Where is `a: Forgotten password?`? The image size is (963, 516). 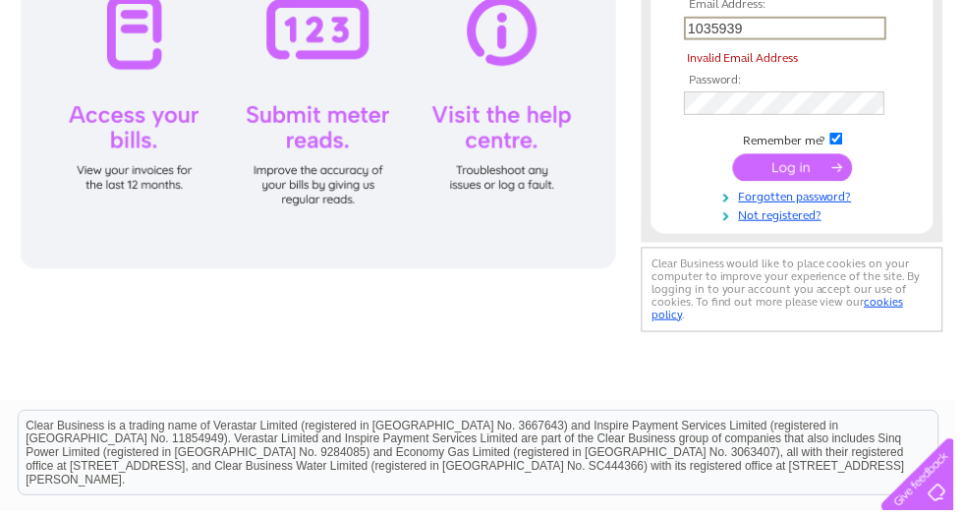
a: Forgotten password? is located at coordinates (802, 197).